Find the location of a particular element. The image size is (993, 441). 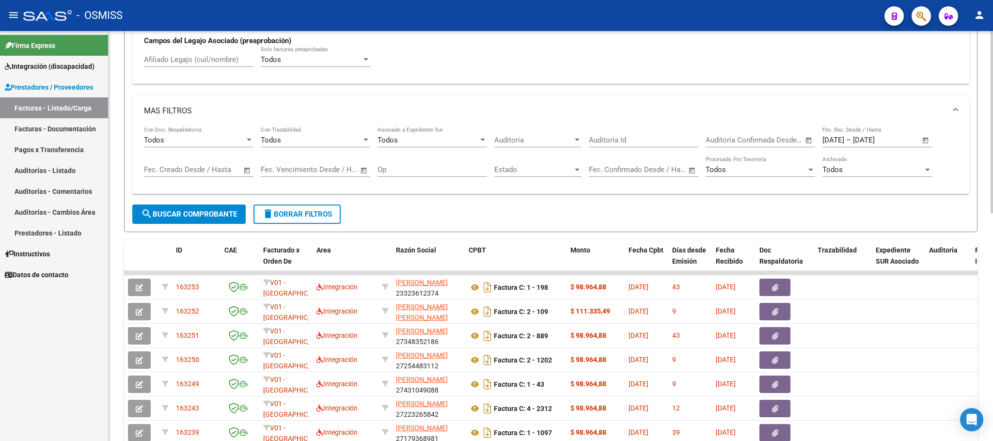

span: Días desde Emisión is located at coordinates (689, 255).